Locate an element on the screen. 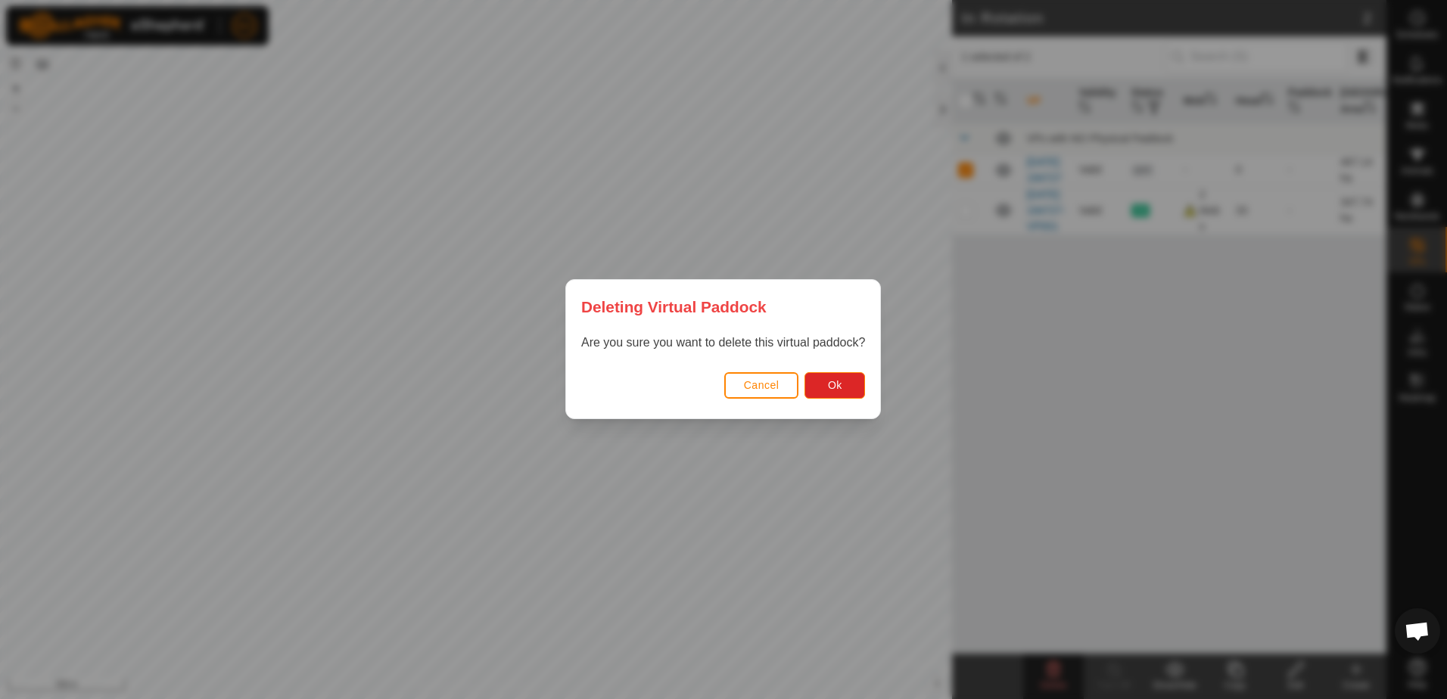 This screenshot has height=699, width=1447. p: Are you sure you want to delete this virtual paddock? is located at coordinates (723, 344).